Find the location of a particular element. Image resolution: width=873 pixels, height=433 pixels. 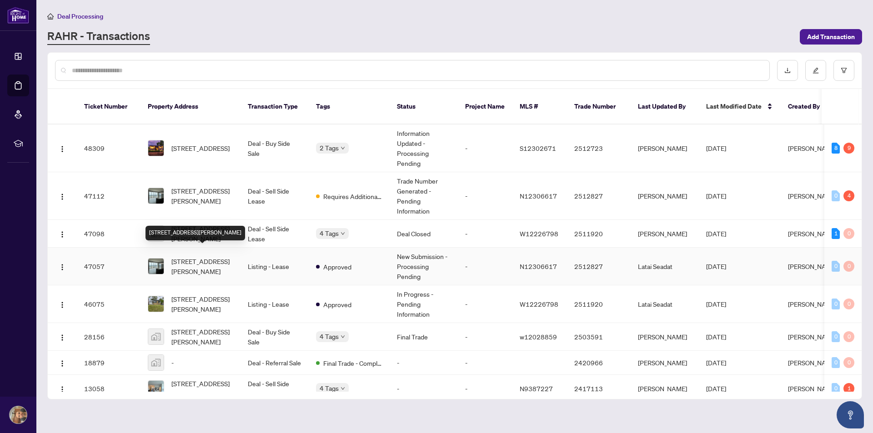

th: Property Address is located at coordinates (191, 107).